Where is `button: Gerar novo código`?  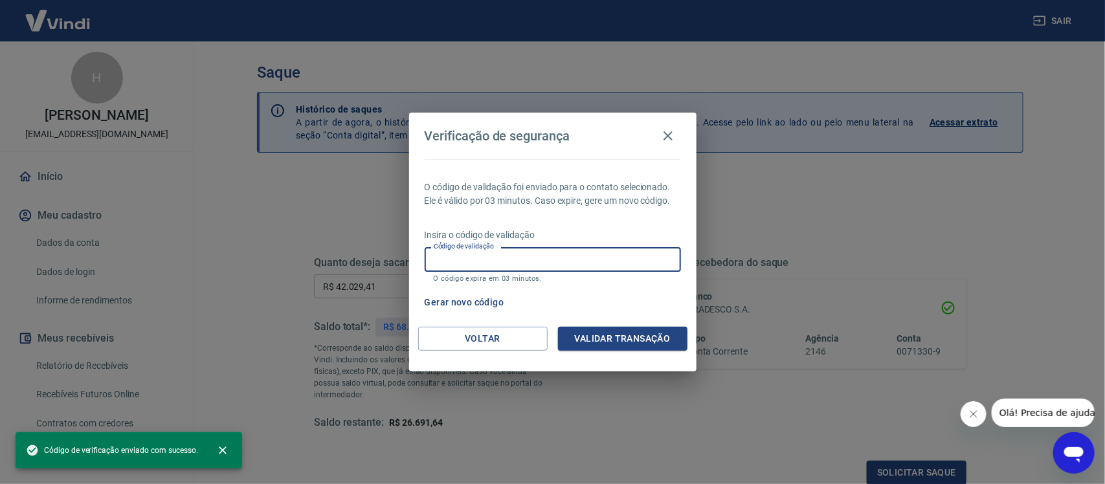
button: Gerar novo código is located at coordinates (464, 302).